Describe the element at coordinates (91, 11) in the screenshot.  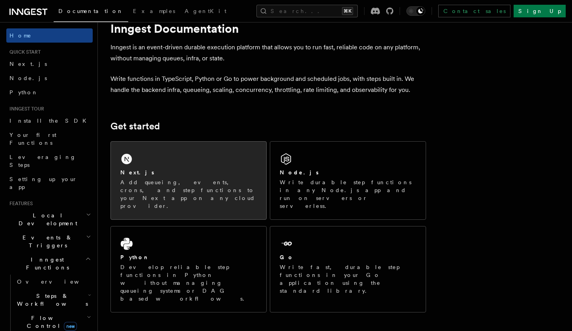
I see `span: Documentation` at that location.